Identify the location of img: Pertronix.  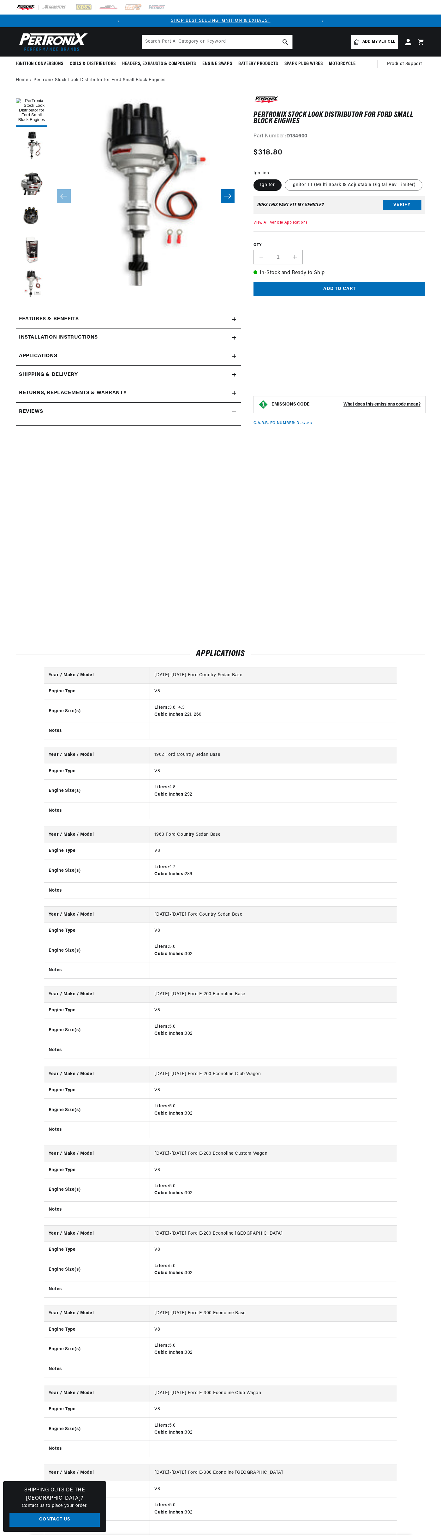
(52, 42).